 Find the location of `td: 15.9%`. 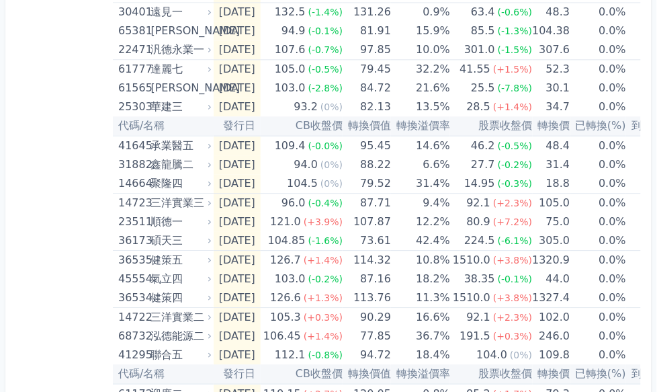

td: 15.9% is located at coordinates (421, 31).